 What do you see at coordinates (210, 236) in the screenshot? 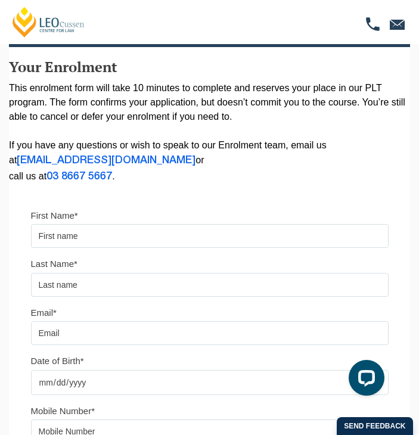
I see `input: First name` at bounding box center [210, 236].